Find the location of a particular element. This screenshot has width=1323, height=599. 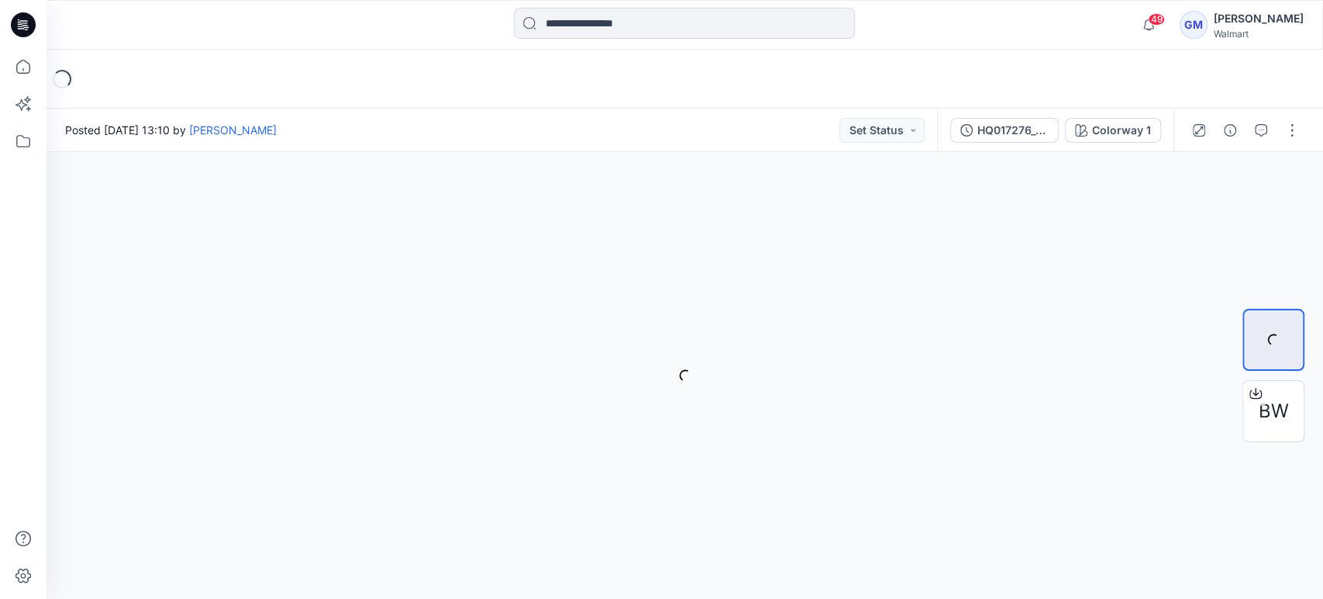

div: HQ017276_GV_REG_TOPS LS 1 POCKET BUTTON FRONT NEW LT WT BRUSHED is located at coordinates (1013, 130).